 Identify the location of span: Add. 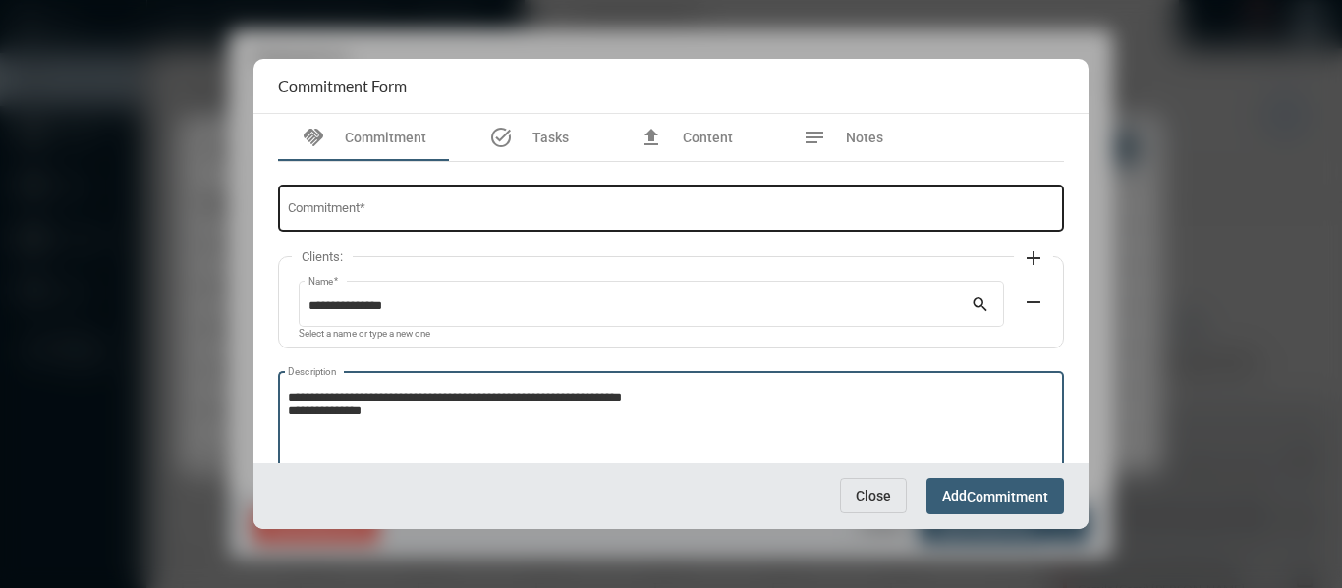
(995, 496).